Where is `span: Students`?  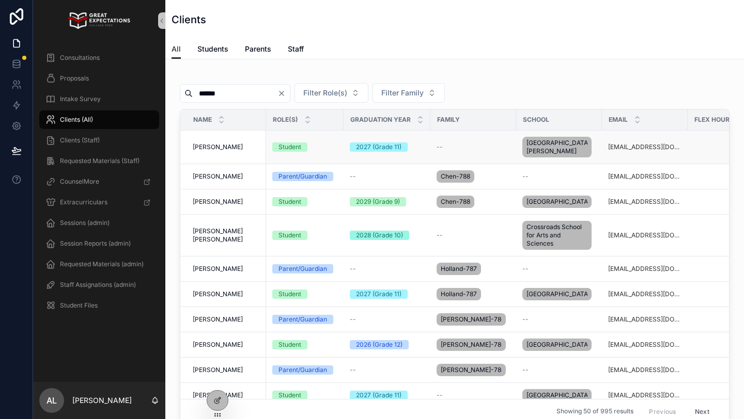
span: Students is located at coordinates (213, 49).